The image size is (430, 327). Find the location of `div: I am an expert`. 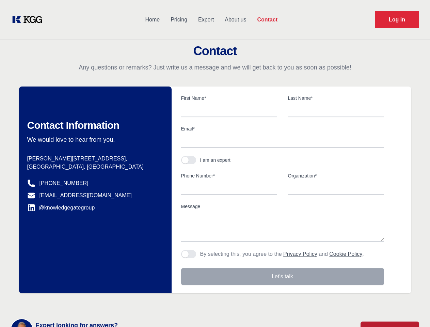

div: I am an expert is located at coordinates (215, 160).